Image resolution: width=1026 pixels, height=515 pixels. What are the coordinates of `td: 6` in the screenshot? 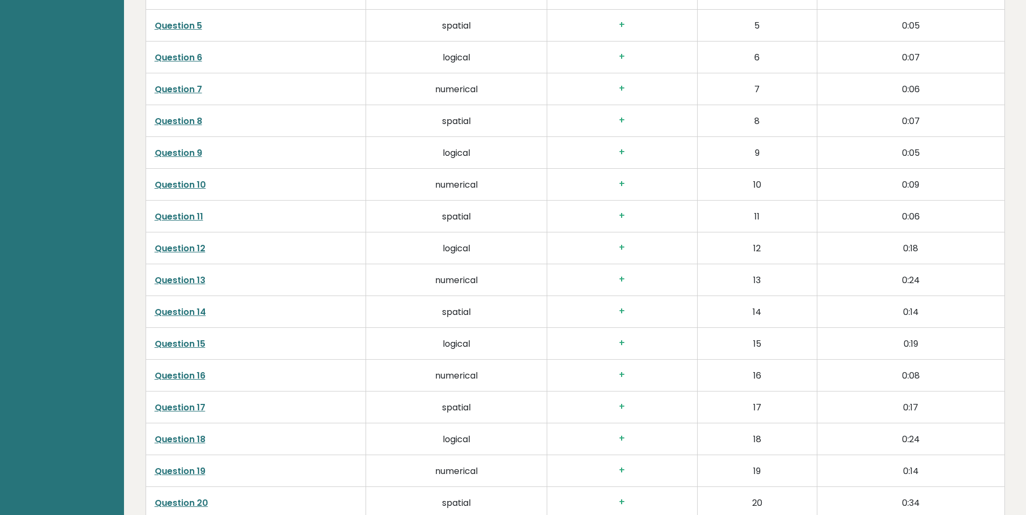 It's located at (757, 57).